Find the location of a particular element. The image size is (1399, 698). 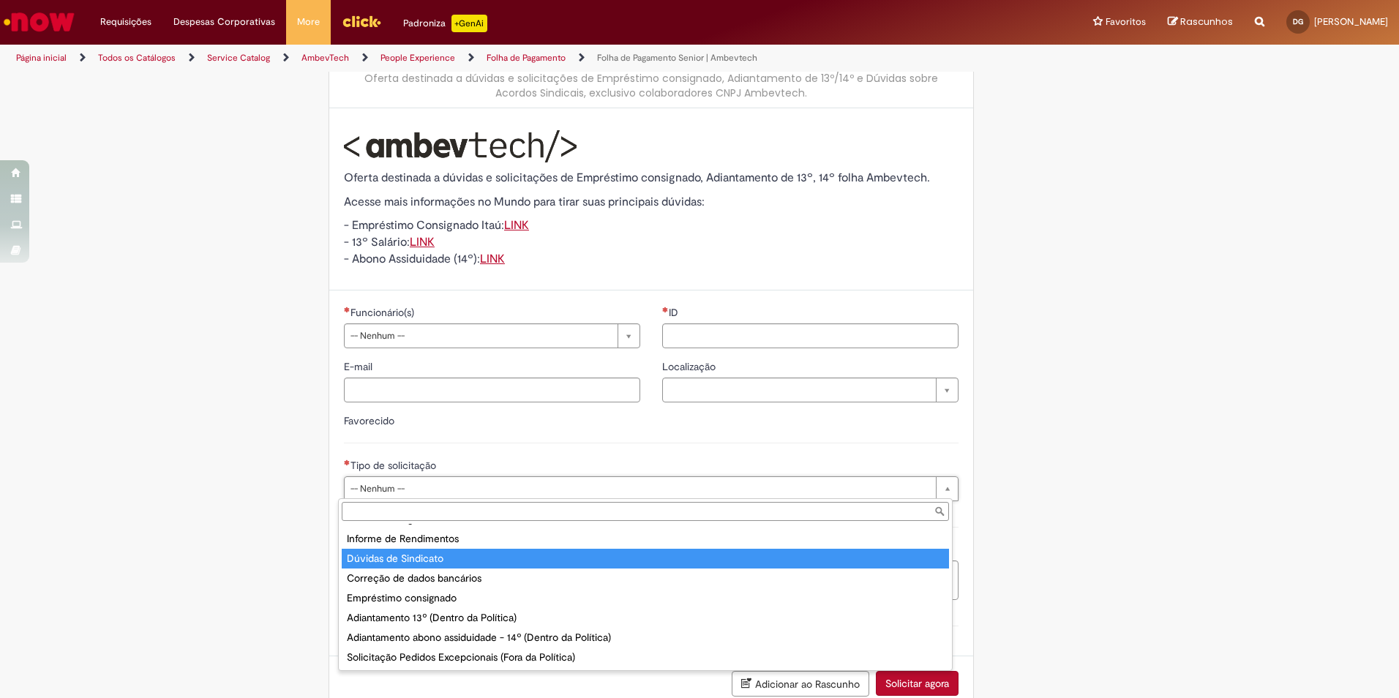

div: Solicitação Pedidos Excepcionais (Fora da Política) is located at coordinates (645, 657).